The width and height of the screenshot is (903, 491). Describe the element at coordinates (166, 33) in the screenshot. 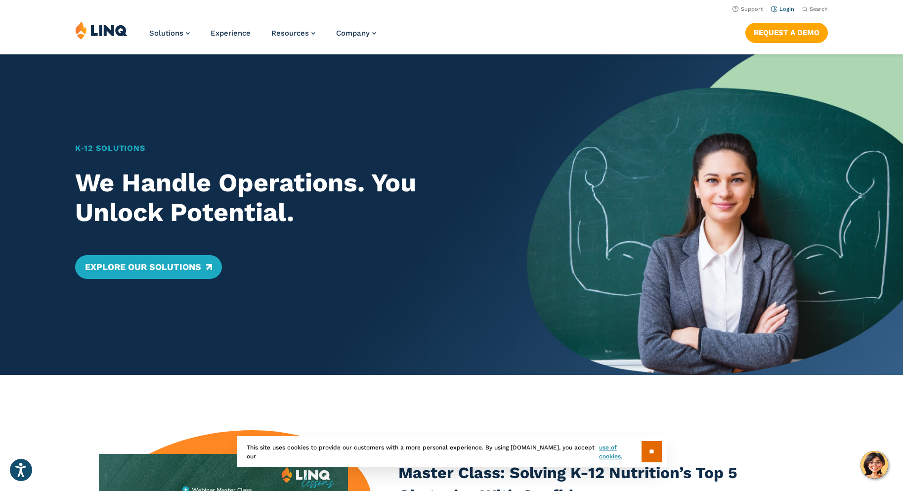

I see `span: Solutions` at that location.